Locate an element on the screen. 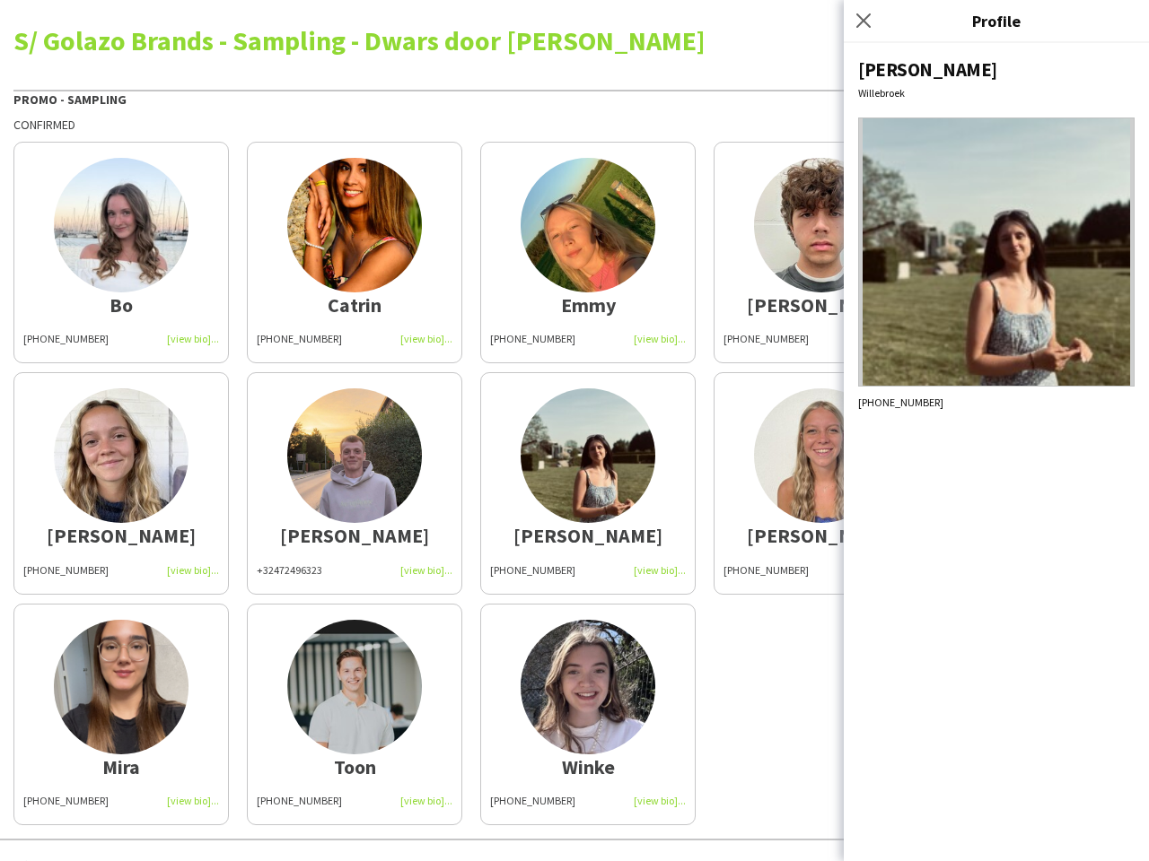  div: Willebroek is located at coordinates (996, 92).